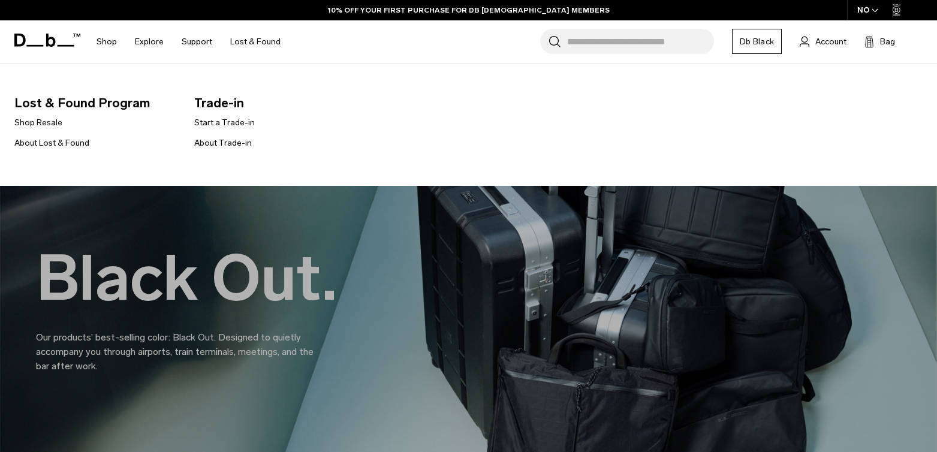  Describe the element at coordinates (95, 103) in the screenshot. I see `span: Lost & Found Program` at that location.